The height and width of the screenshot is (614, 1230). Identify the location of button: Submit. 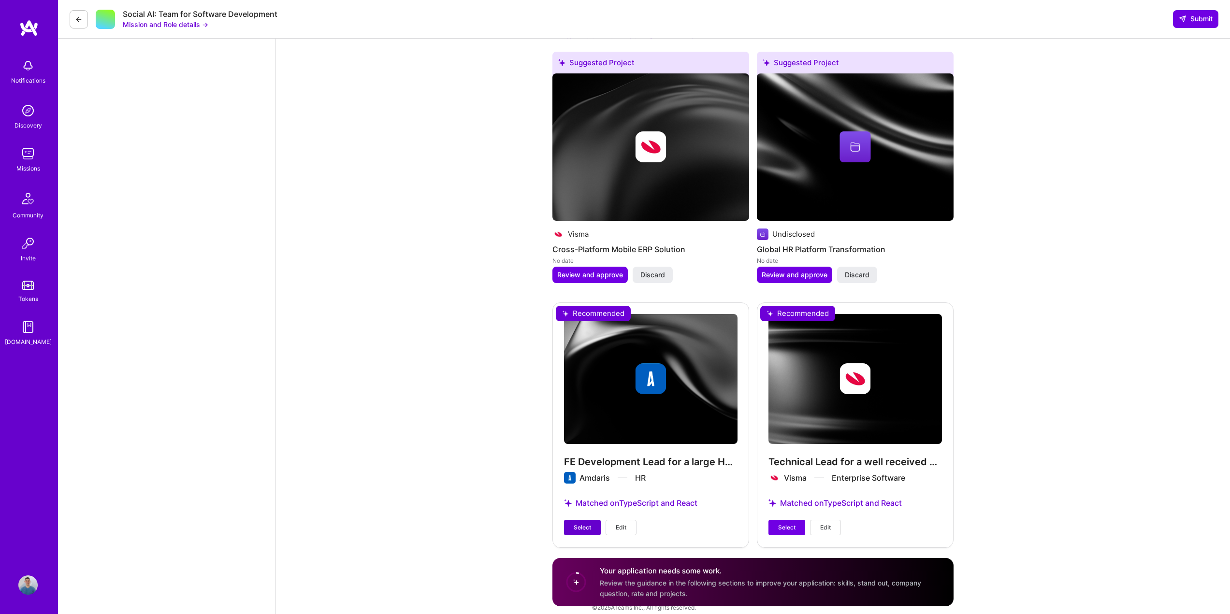
(1195, 19).